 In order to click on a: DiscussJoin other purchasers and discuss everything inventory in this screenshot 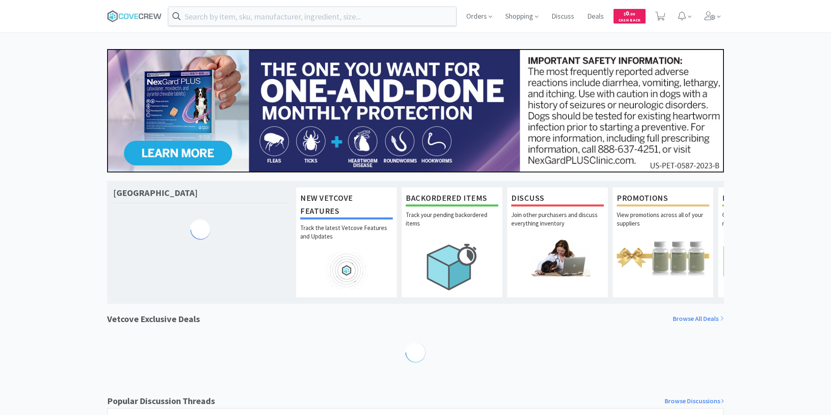, I will do `click(558, 242)`.